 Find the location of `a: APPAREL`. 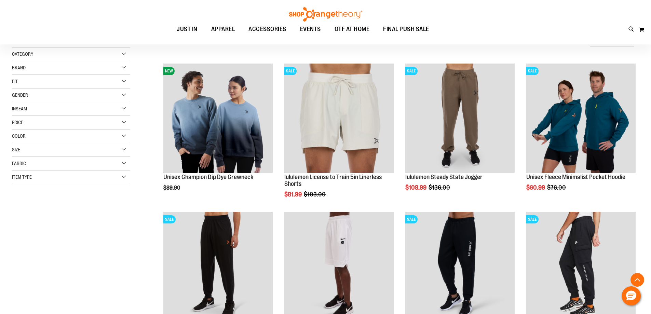

a: APPAREL is located at coordinates (223, 29).